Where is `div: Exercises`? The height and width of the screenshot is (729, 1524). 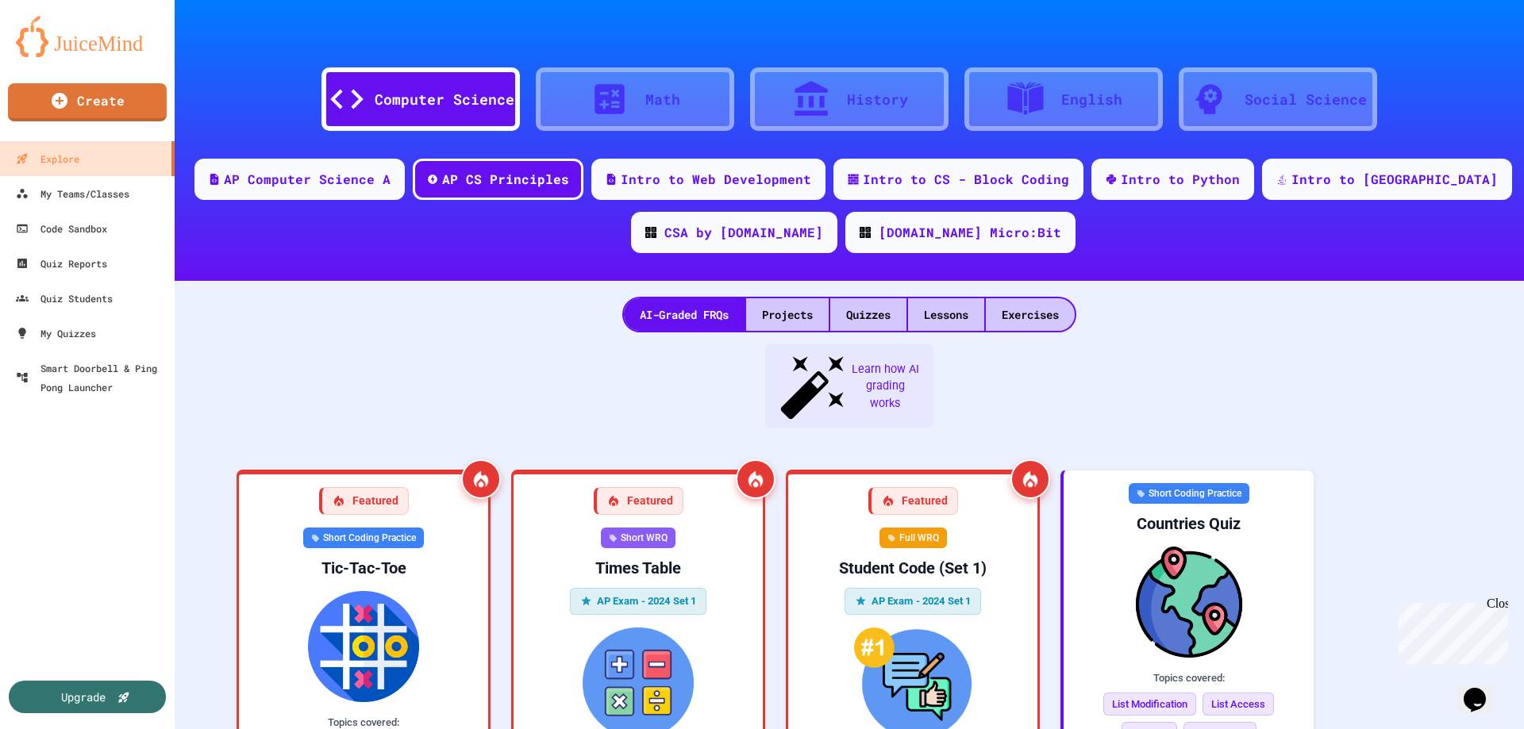 div: Exercises is located at coordinates (1030, 314).